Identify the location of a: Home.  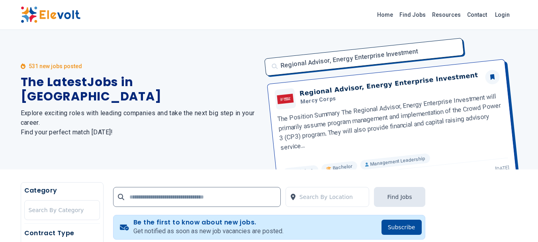
(385, 15).